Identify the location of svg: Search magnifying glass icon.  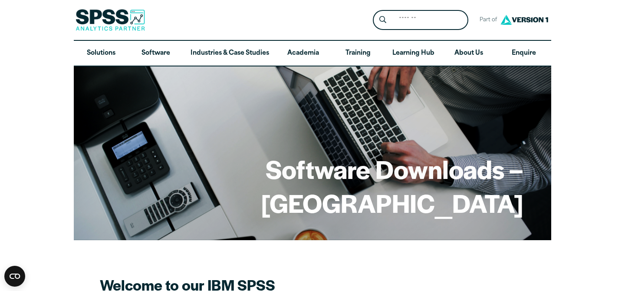
(383, 20).